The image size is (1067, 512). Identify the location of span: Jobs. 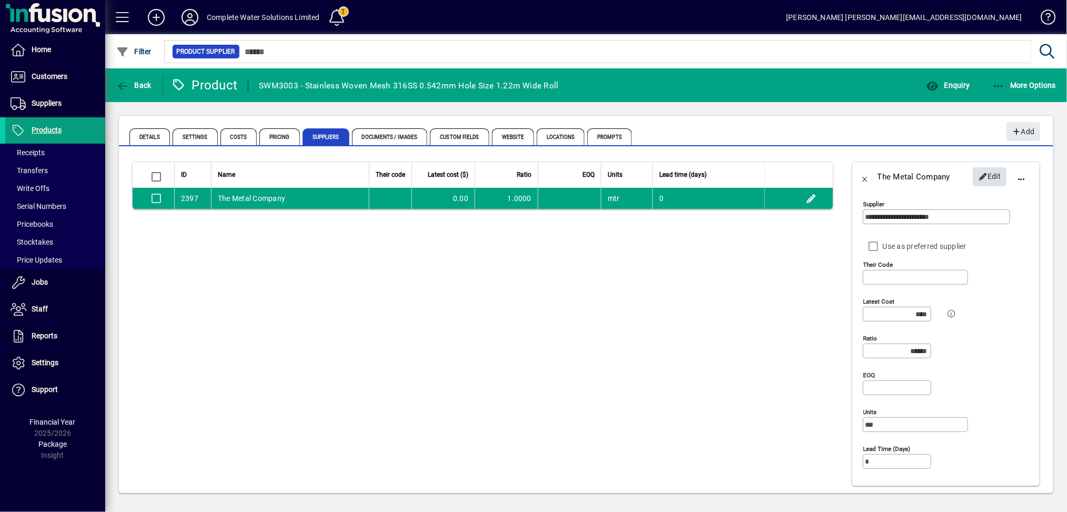
(39, 282).